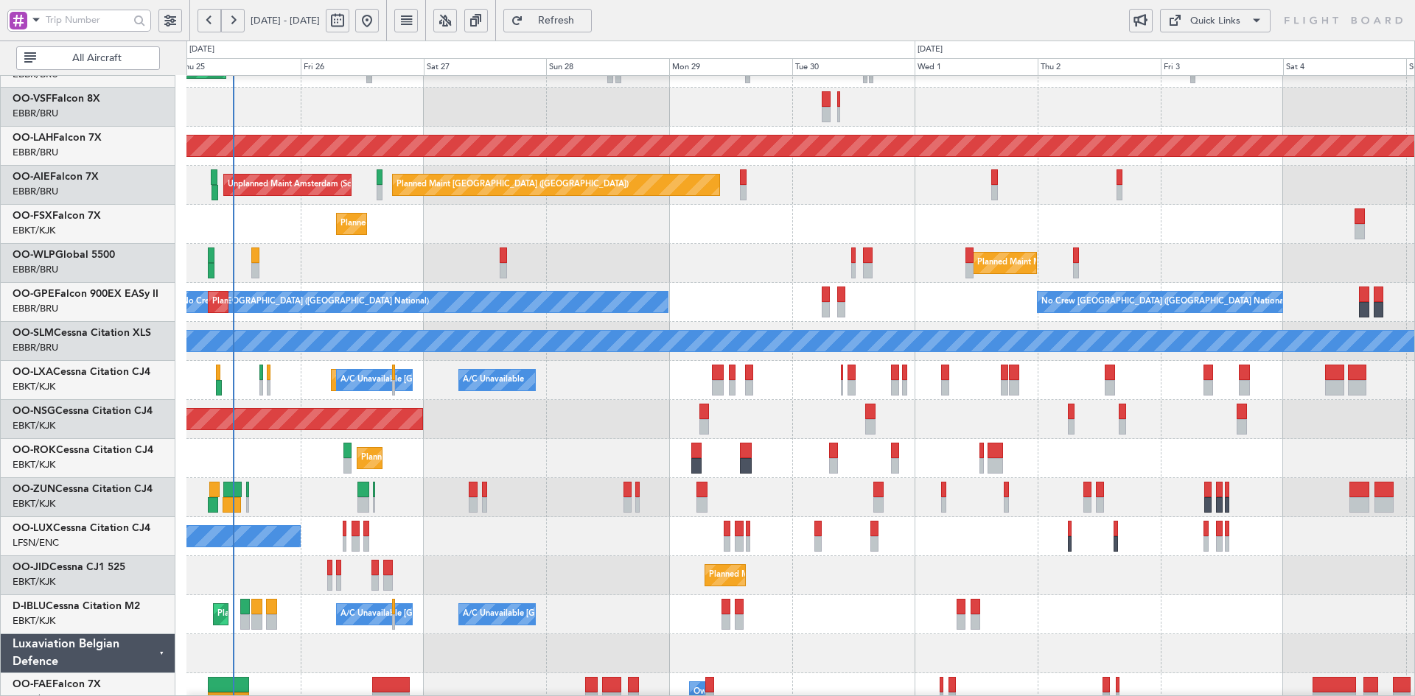 The height and width of the screenshot is (696, 1415). What do you see at coordinates (607, 67) in the screenshot?
I see `div: Sun 28` at bounding box center [607, 67].